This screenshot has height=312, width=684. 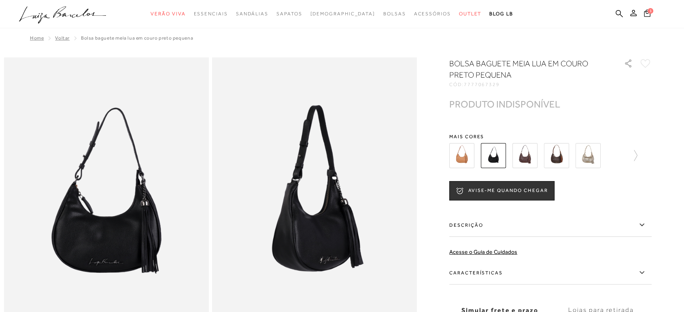 What do you see at coordinates (501, 14) in the screenshot?
I see `span: BLOG LB` at bounding box center [501, 14].